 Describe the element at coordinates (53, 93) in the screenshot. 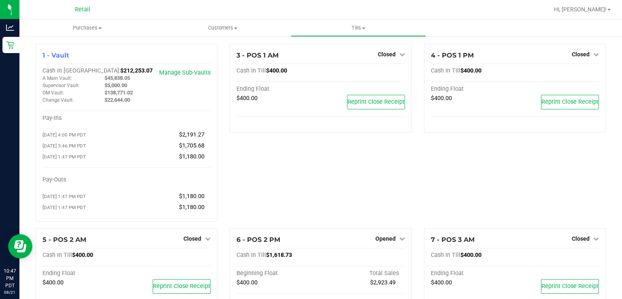

I see `span: GM Vault:` at that location.